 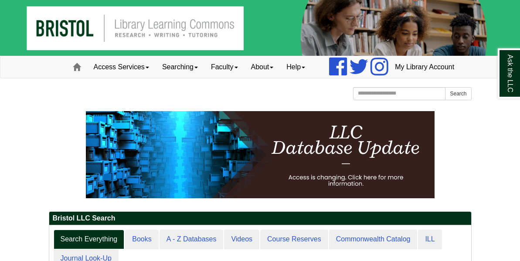 I want to click on a: About, so click(x=262, y=67).